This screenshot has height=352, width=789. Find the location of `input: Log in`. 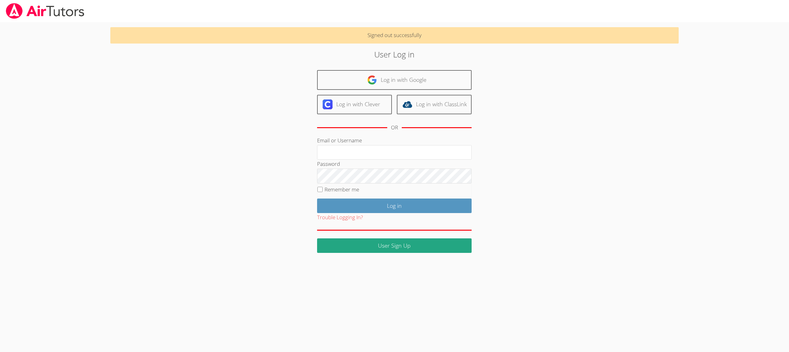

input: Log in is located at coordinates (394, 206).